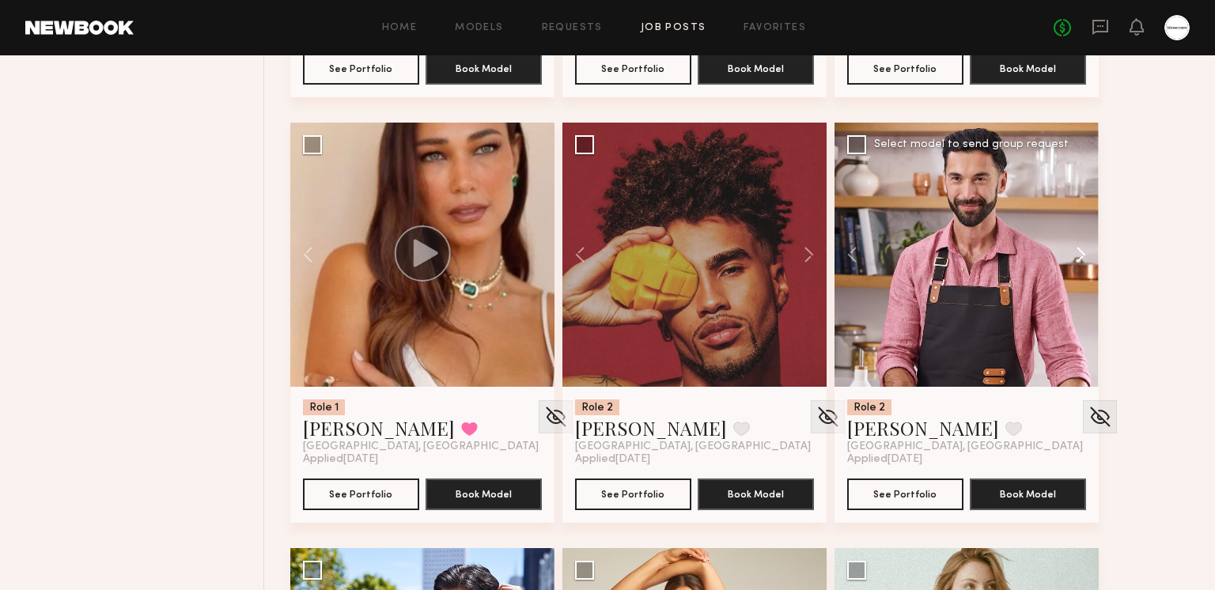 The width and height of the screenshot is (1215, 590). I want to click on a: Home, so click(399, 28).